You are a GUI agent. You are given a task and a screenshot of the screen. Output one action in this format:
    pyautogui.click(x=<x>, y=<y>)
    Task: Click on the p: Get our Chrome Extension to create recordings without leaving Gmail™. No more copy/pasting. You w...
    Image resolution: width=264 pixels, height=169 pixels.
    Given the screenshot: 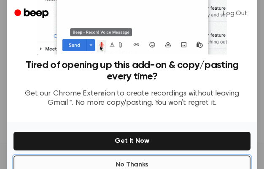 What is the action you would take?
    pyautogui.click(x=132, y=98)
    